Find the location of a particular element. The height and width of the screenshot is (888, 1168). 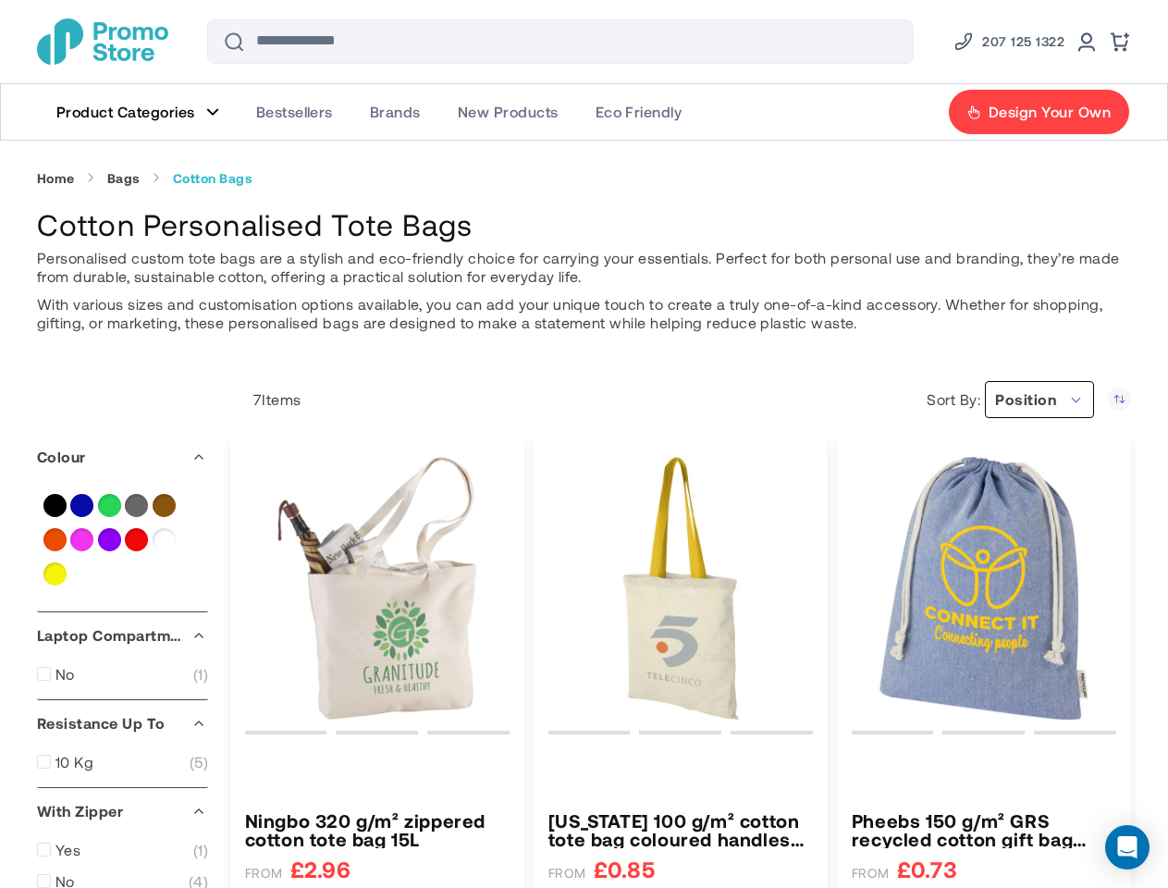

a: Design Your Own is located at coordinates (1038, 112).